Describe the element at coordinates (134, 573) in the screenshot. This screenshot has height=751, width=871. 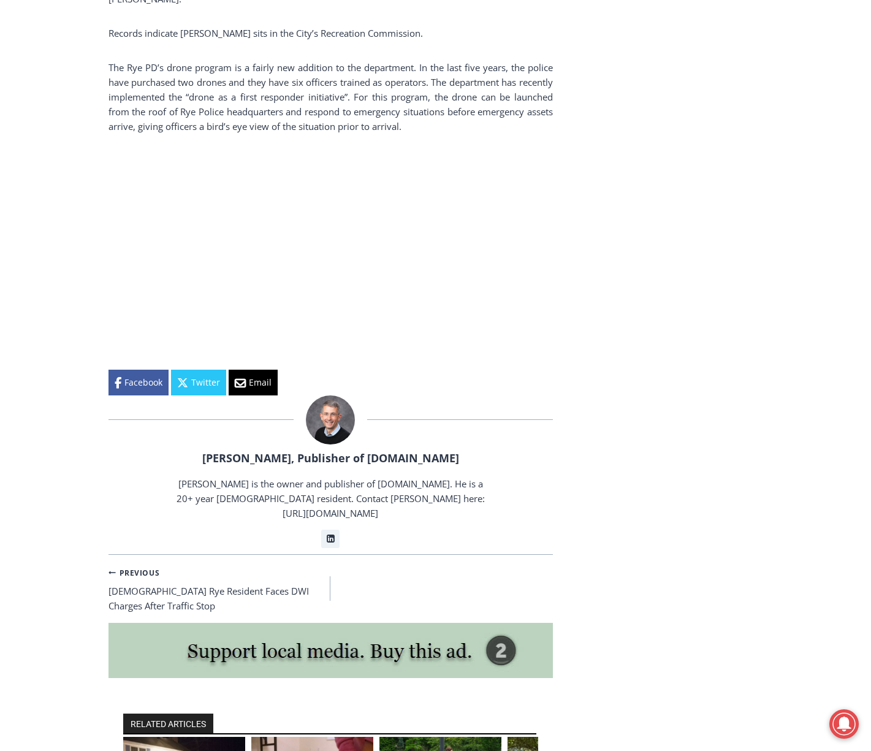
I see `small: Previous` at that location.